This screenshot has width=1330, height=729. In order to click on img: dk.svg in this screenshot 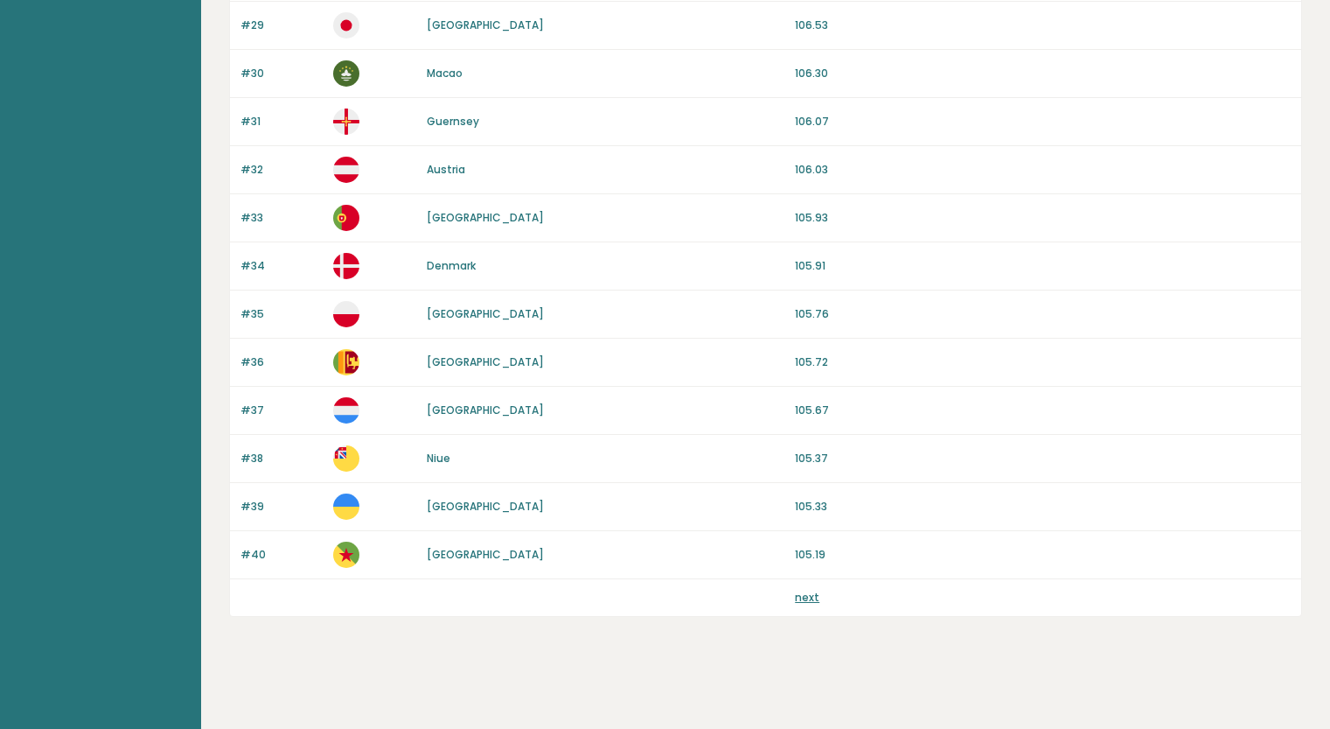, I will do `click(346, 266)`.